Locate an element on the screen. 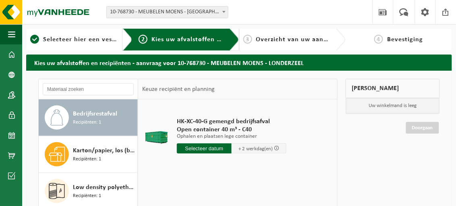 Image resolution: width=456 pixels, height=206 pixels. a: 1Selecteer hier een vestiging is located at coordinates (73, 40).